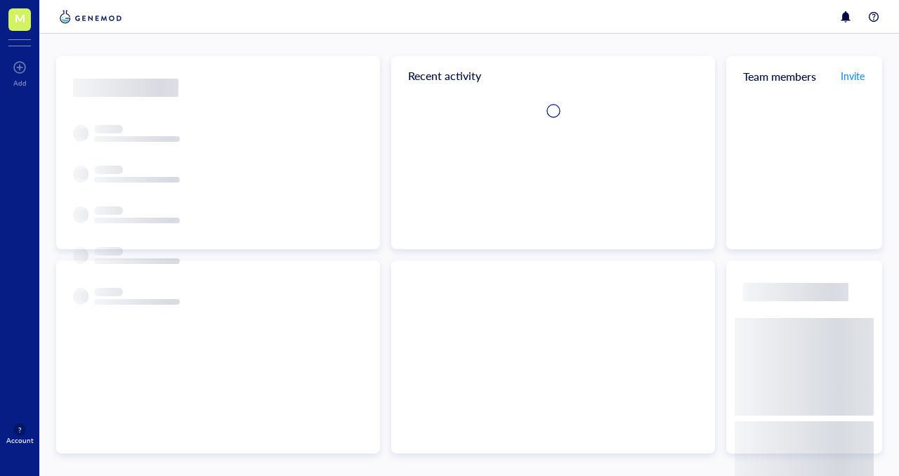 Image resolution: width=899 pixels, height=476 pixels. What do you see at coordinates (553, 76) in the screenshot?
I see `div: Recent activity` at bounding box center [553, 76].